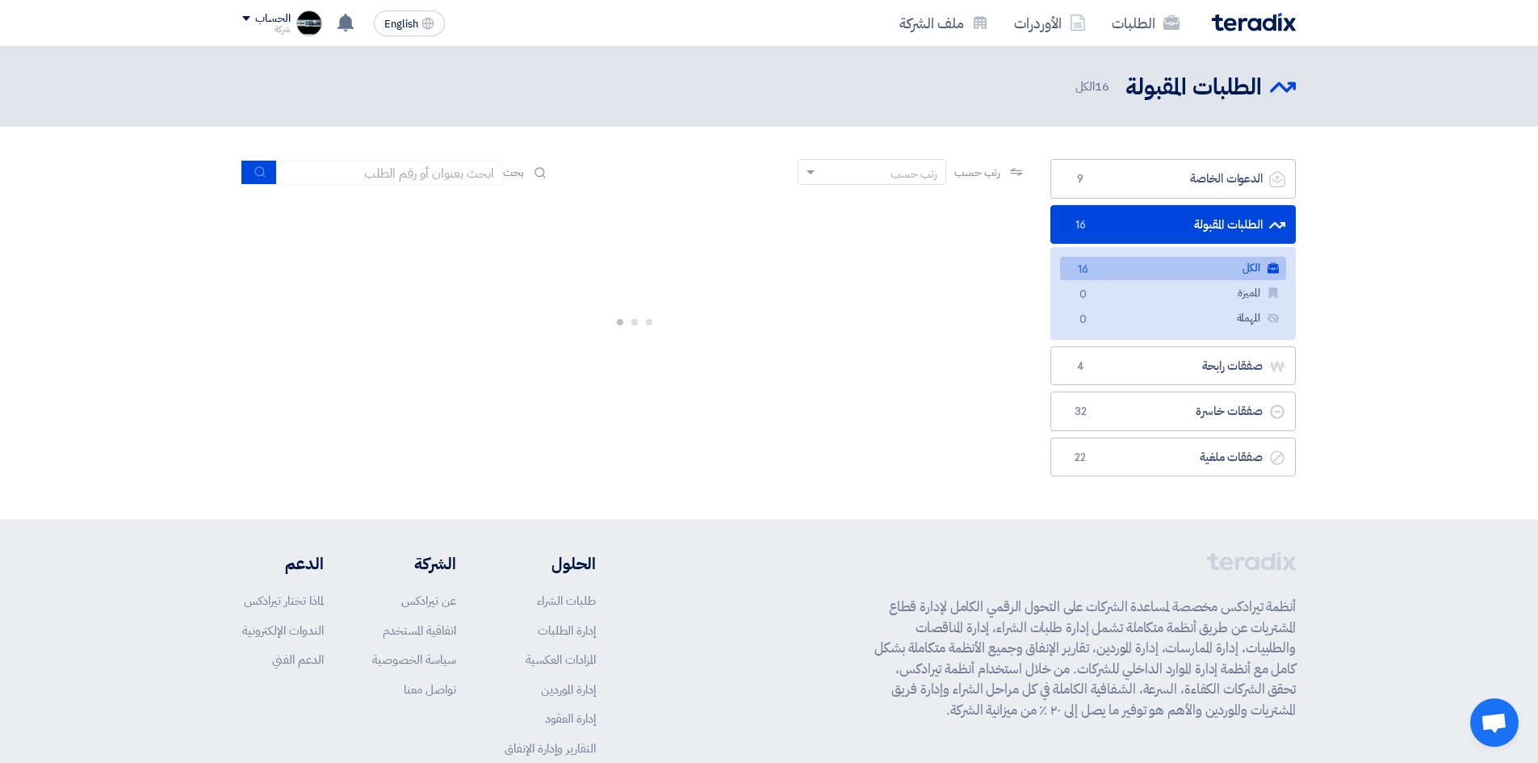  What do you see at coordinates (1173, 318) in the screenshot?
I see `a: المهملة` at bounding box center [1173, 318].